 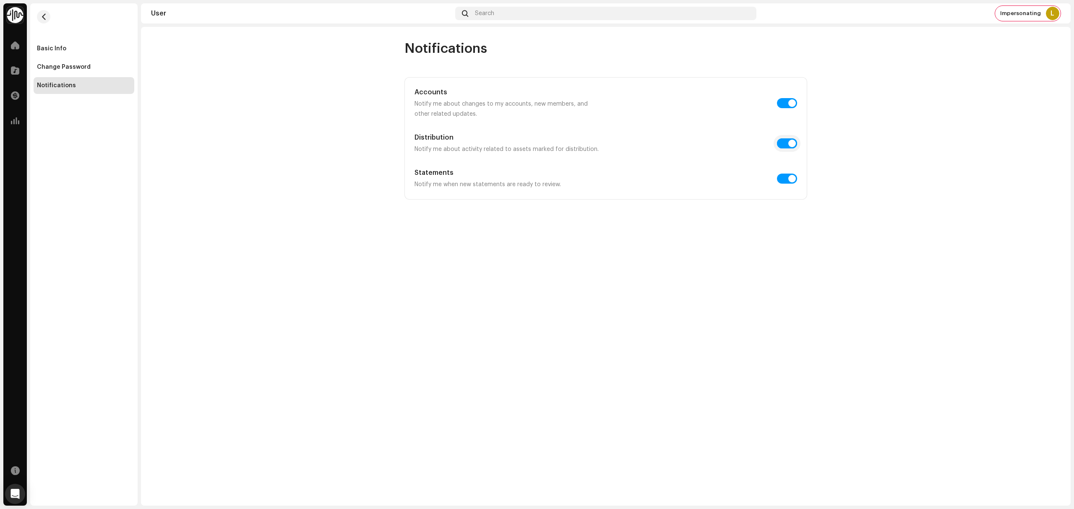 I want to click on span: Impersonating, so click(x=1021, y=13).